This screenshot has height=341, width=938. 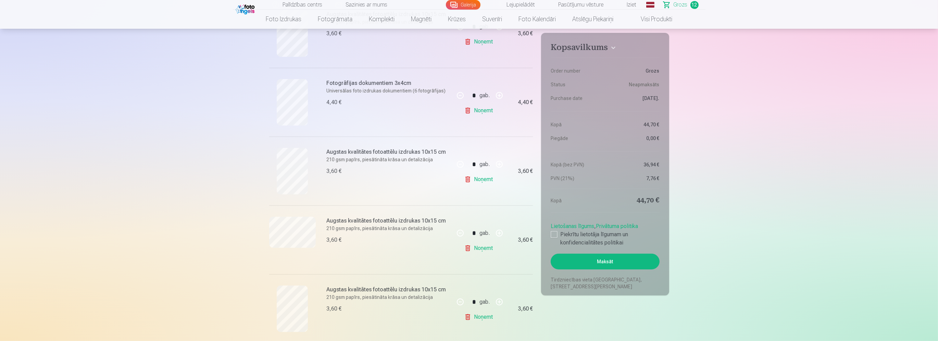 I want to click on a: Magnēti, so click(x=421, y=19).